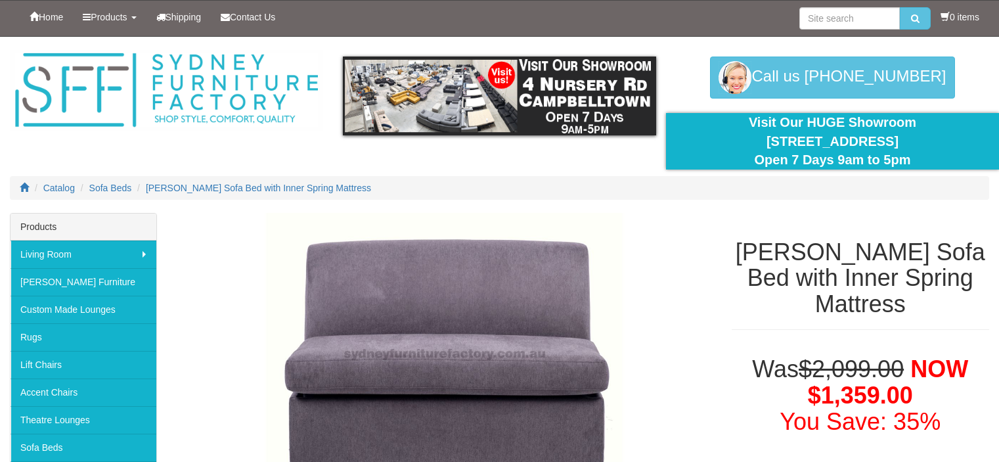 The width and height of the screenshot is (999, 462). Describe the element at coordinates (83, 254) in the screenshot. I see `a: Living Room` at that location.